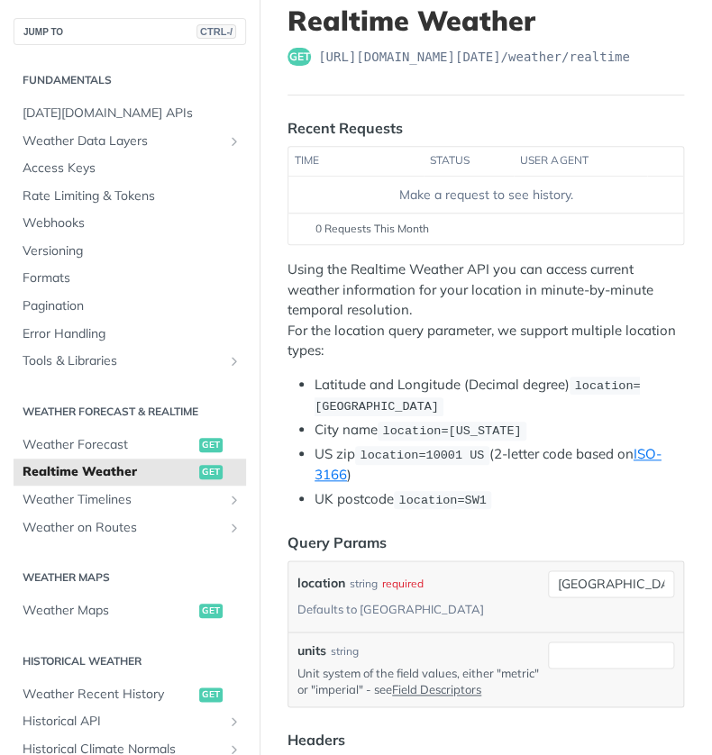 The height and width of the screenshot is (755, 712). What do you see at coordinates (130, 361) in the screenshot?
I see `a: Tools & LibrariesShow subpages for Tools & Libraries` at bounding box center [130, 361].